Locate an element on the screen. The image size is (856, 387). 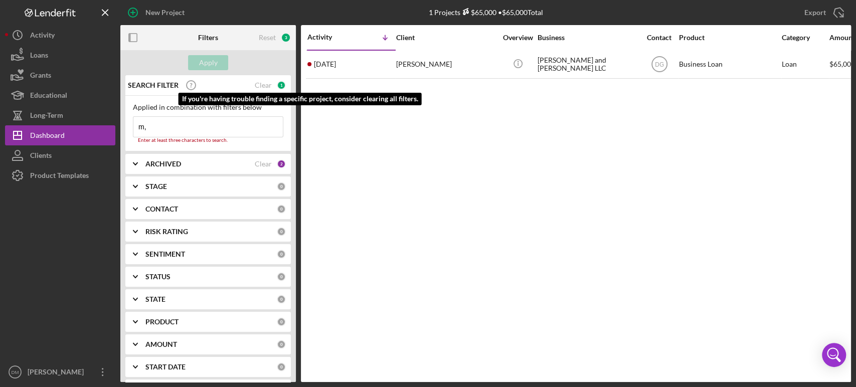
b: STATE is located at coordinates (156, 299).